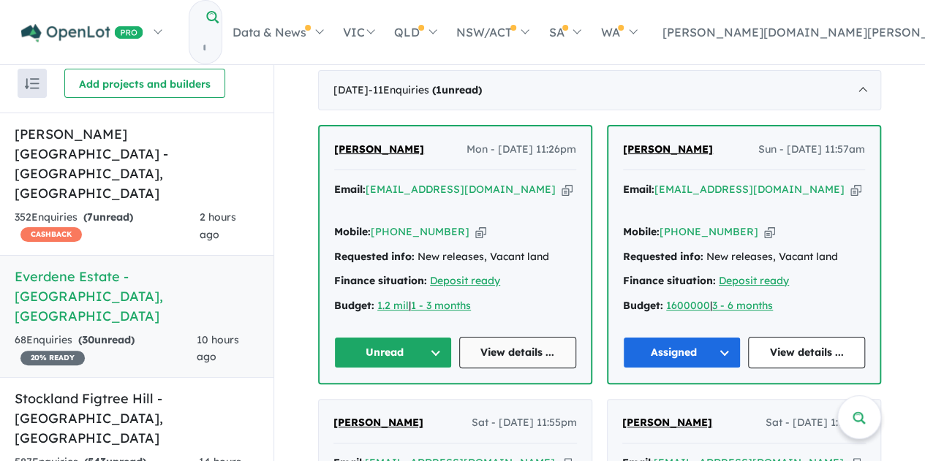 This screenshot has height=461, width=925. I want to click on div: 352 Enquir ies, so click(107, 227).